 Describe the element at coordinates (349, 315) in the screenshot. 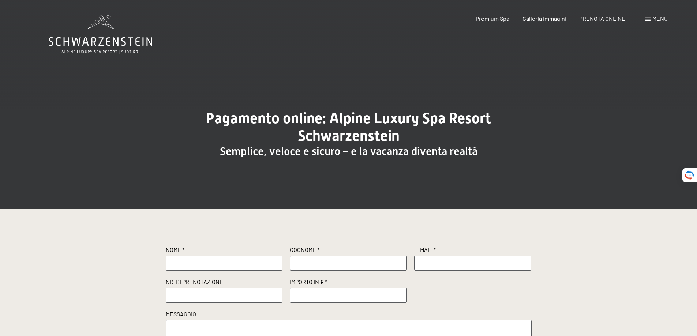

I see `label: Messaggio` at that location.